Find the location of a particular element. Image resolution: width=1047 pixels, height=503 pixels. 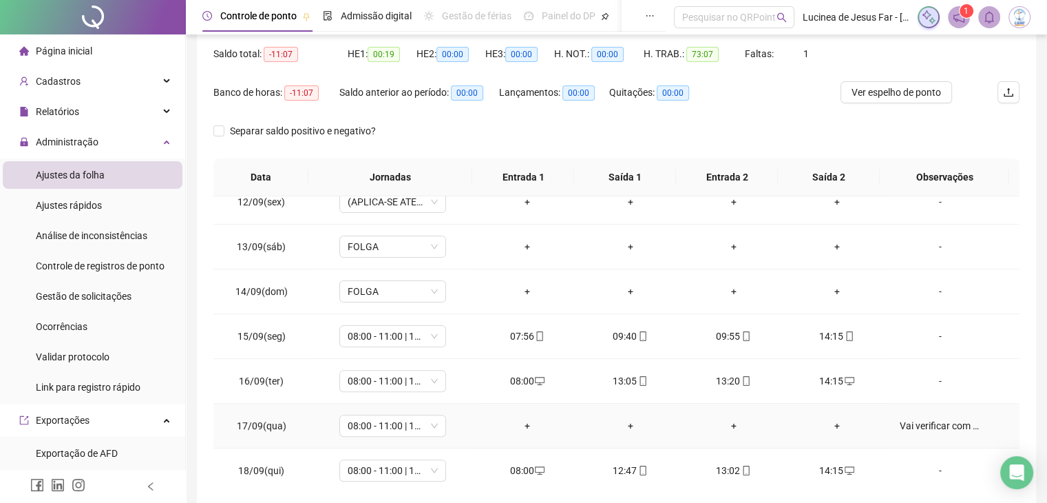

span: FOLGA is located at coordinates (393, 291).